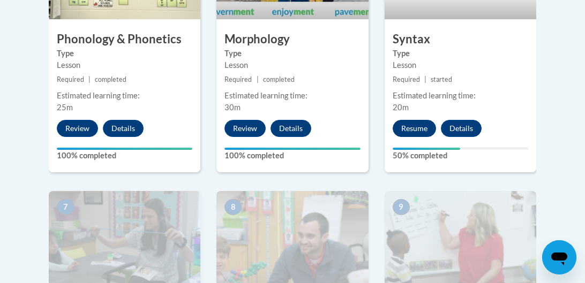 Image resolution: width=585 pixels, height=283 pixels. What do you see at coordinates (401, 107) in the screenshot?
I see `span: 20m` at bounding box center [401, 107].